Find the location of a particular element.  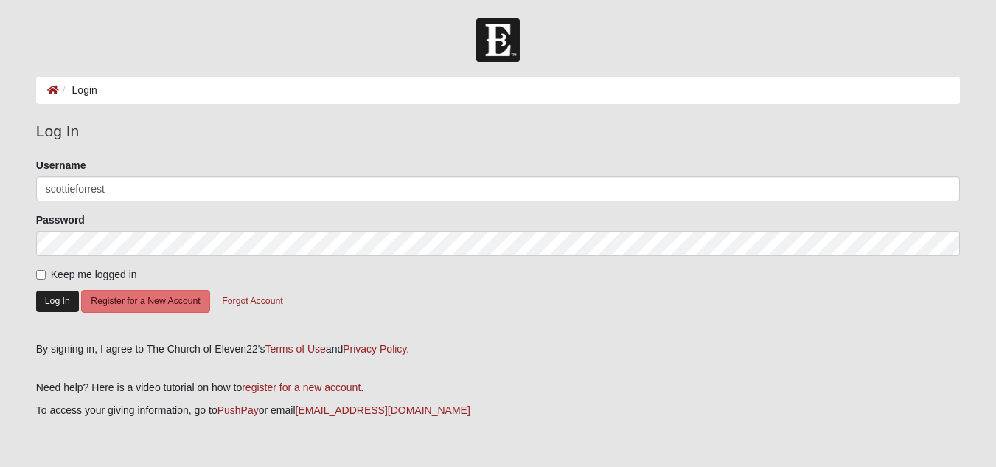

button: Register for a New Account is located at coordinates (145, 301).